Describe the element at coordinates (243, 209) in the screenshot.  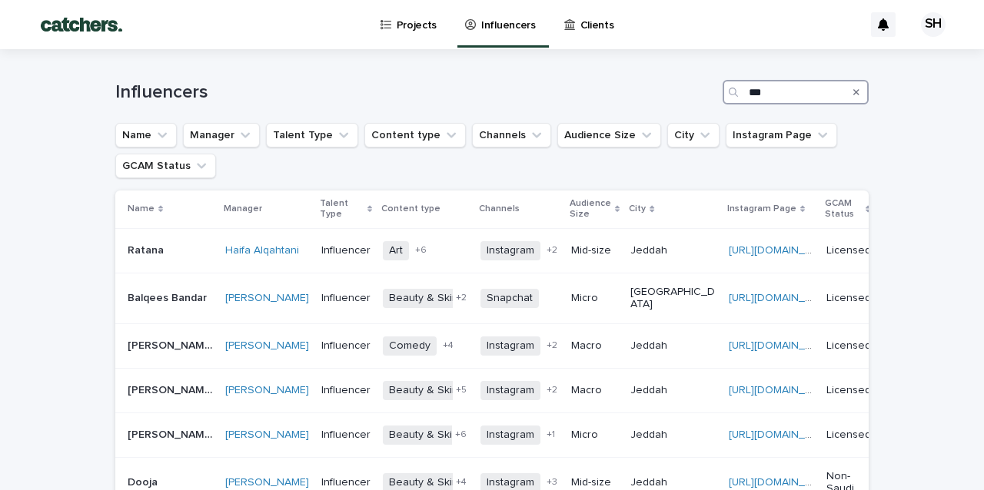
I see `p: Manager` at that location.